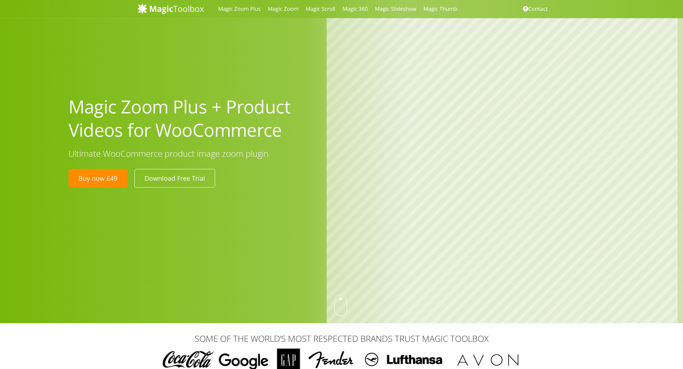 The height and width of the screenshot is (369, 683). What do you see at coordinates (341, 339) in the screenshot?
I see `h3: SOME OF THE WORLD’S MOST RESPECTED BRANDS TRUST MAGIC TOOLBOX` at bounding box center [341, 339].